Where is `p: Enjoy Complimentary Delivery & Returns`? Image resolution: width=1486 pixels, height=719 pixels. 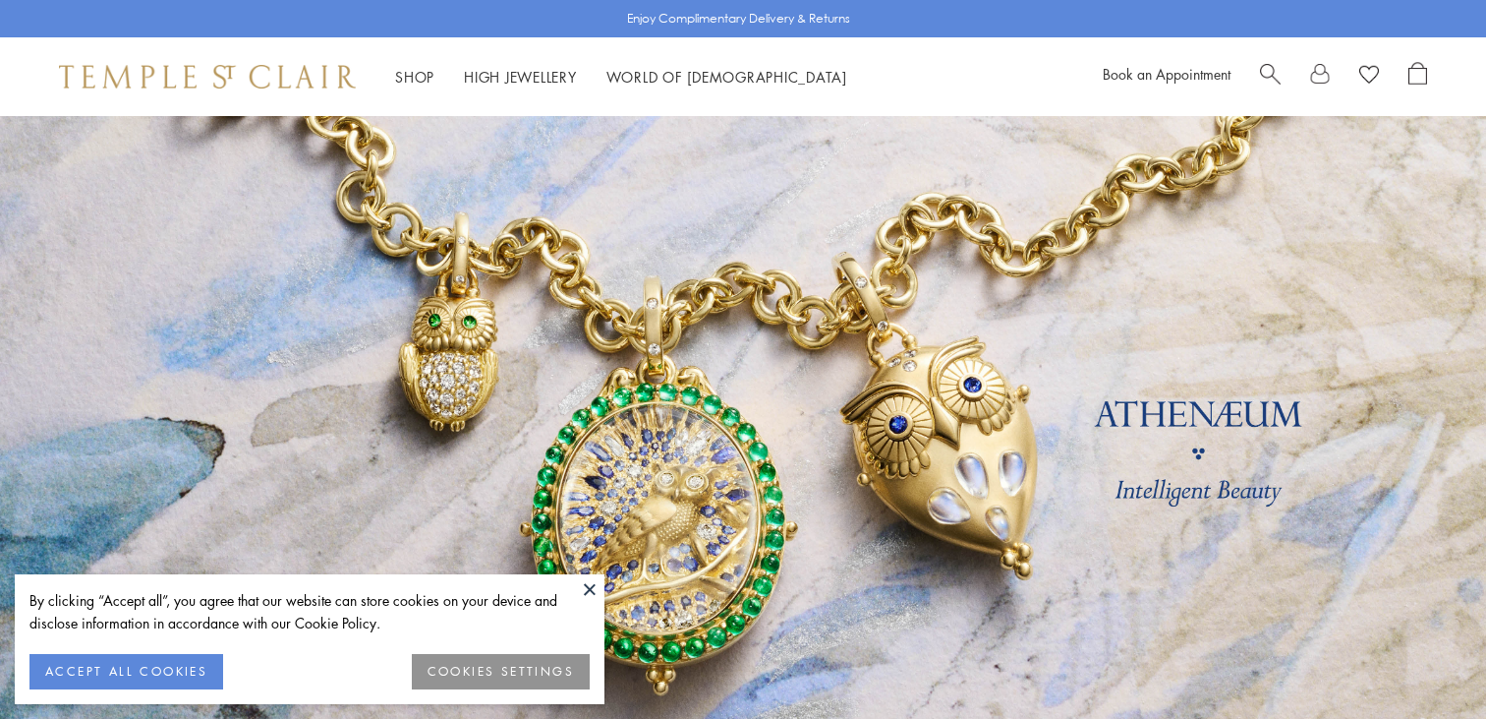 p: Enjoy Complimentary Delivery & Returns is located at coordinates (738, 19).